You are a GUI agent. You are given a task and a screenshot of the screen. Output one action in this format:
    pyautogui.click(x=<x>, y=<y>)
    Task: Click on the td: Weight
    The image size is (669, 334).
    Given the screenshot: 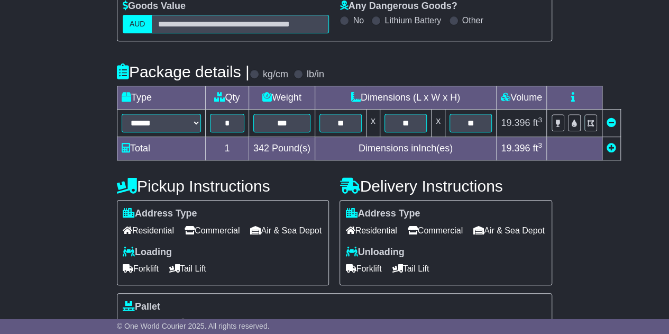 What is the action you would take?
    pyautogui.click(x=281, y=98)
    